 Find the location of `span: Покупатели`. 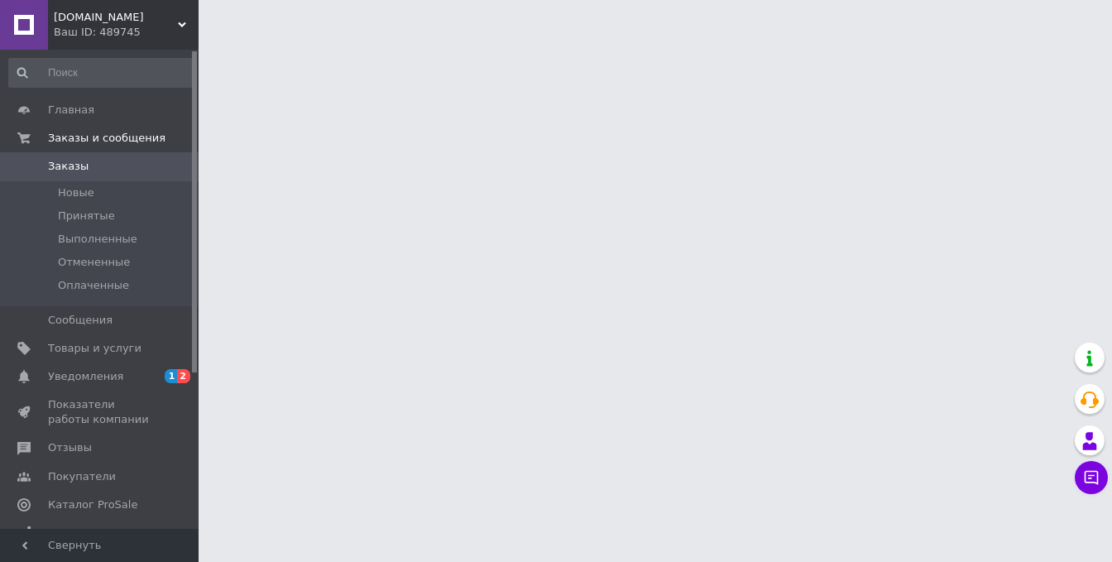

span: Покупатели is located at coordinates (82, 477).